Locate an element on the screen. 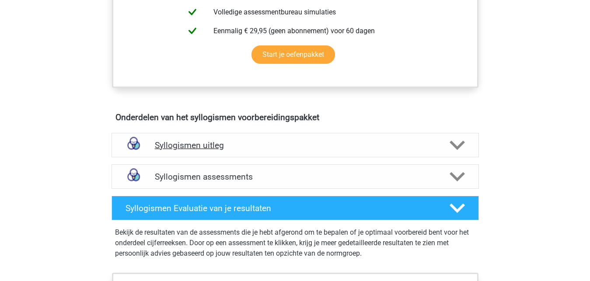 The image size is (590, 281). a: assessments Syllogismen assessments is located at coordinates (295, 177).